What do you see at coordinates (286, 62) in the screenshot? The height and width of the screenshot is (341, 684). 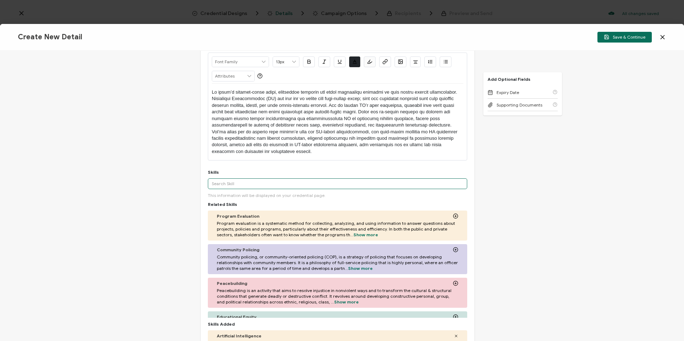 I see `input: Font Size` at bounding box center [286, 62].